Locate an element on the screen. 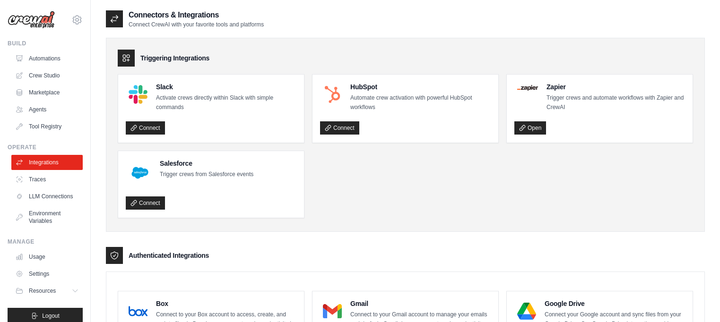  img: Box Logo is located at coordinates (138, 311).